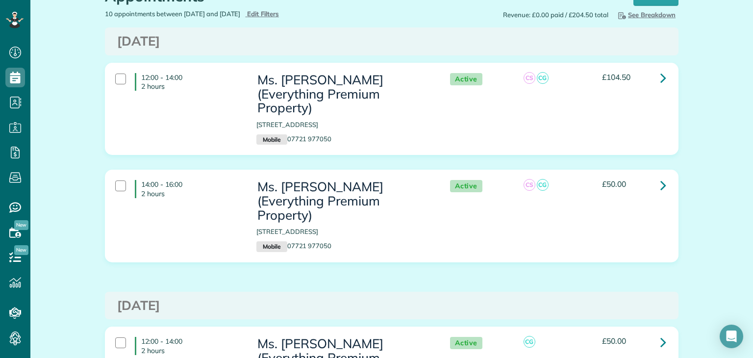  I want to click on div: Open Intercom Messenger, so click(732, 336).